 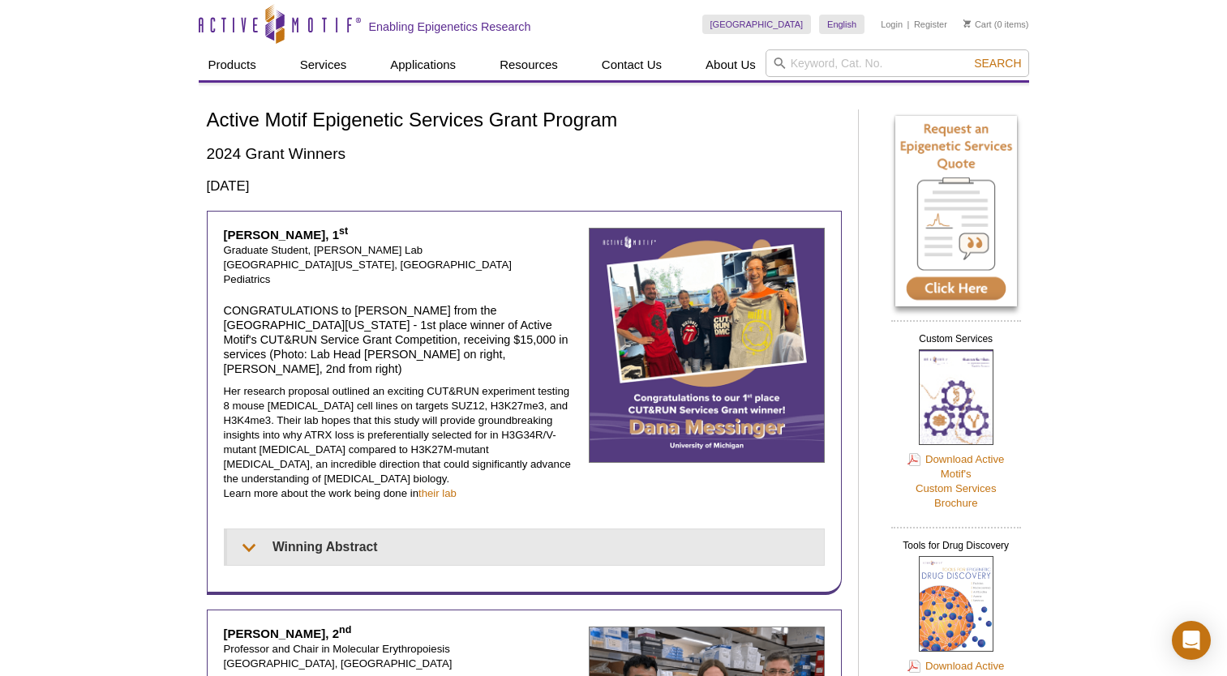 What do you see at coordinates (324, 65) in the screenshot?
I see `a: Services` at bounding box center [324, 65].